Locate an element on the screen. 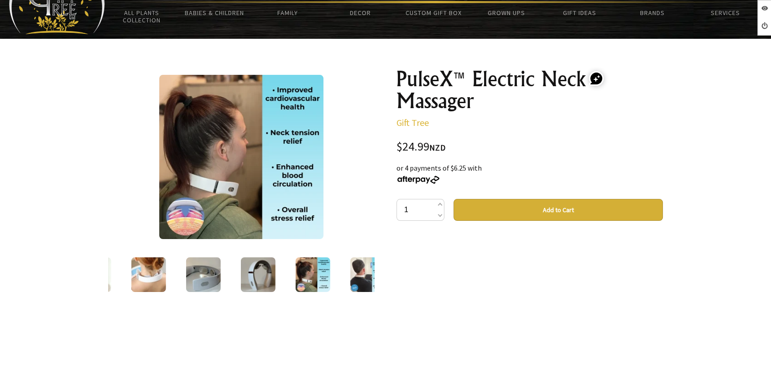 Image resolution: width=771 pixels, height=370 pixels. a: All Plants Collection is located at coordinates (141, 16).